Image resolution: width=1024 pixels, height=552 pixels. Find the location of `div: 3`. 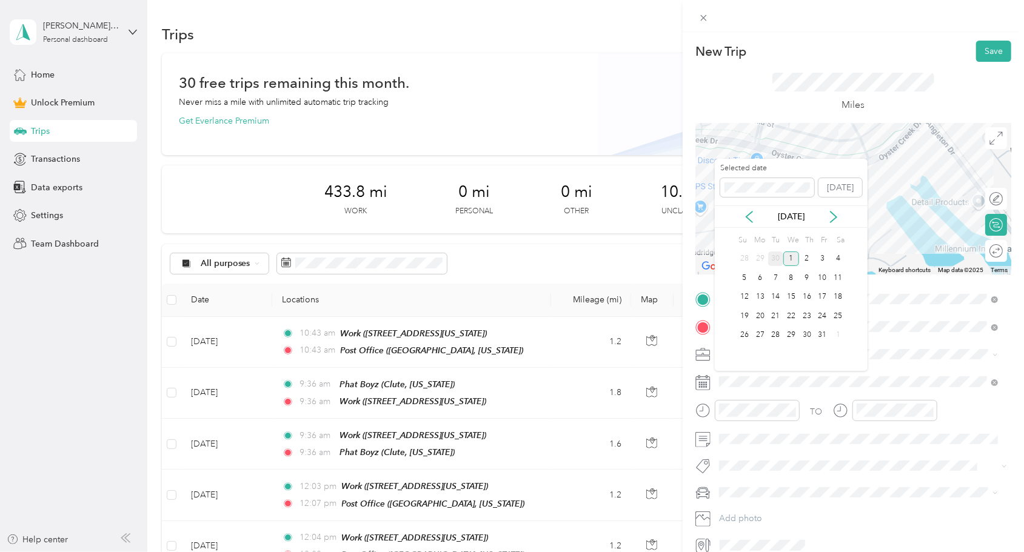

div: 3 is located at coordinates (823, 259).